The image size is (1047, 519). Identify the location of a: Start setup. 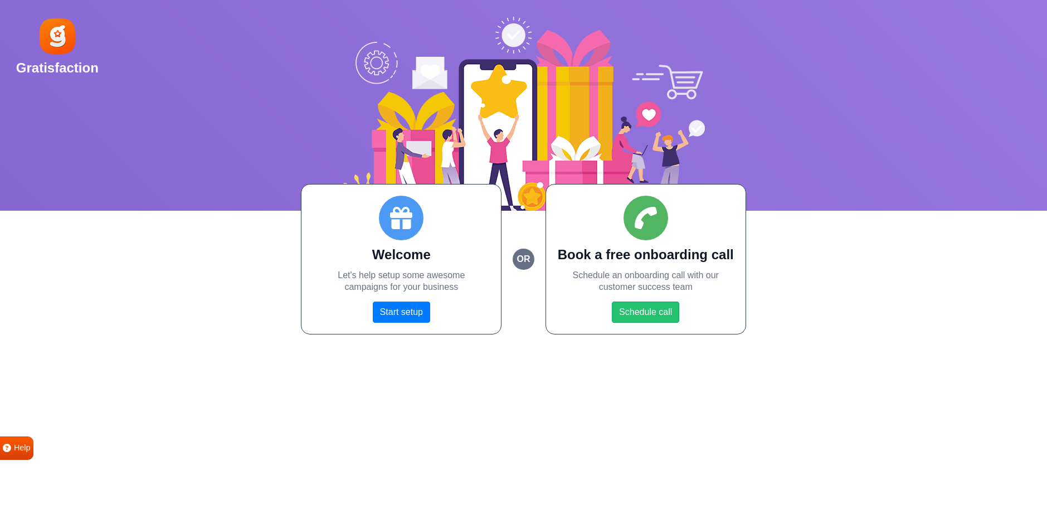
(401, 312).